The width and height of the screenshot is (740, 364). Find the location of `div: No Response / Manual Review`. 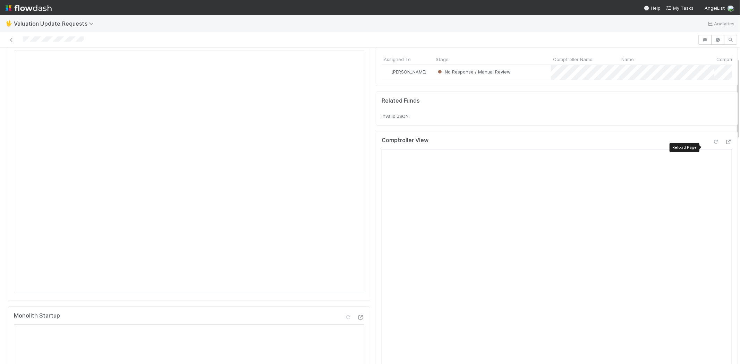

div: No Response / Manual Review is located at coordinates (474, 72).